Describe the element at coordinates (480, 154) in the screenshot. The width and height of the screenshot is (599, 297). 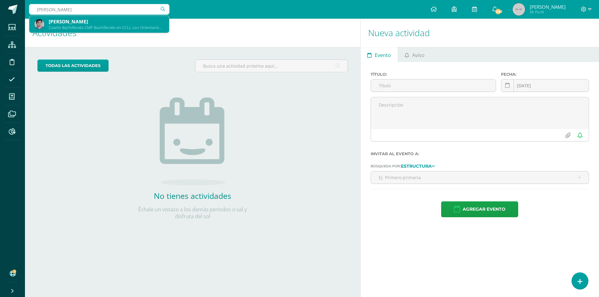
I see `label: Invitar al evento a:` at that location.